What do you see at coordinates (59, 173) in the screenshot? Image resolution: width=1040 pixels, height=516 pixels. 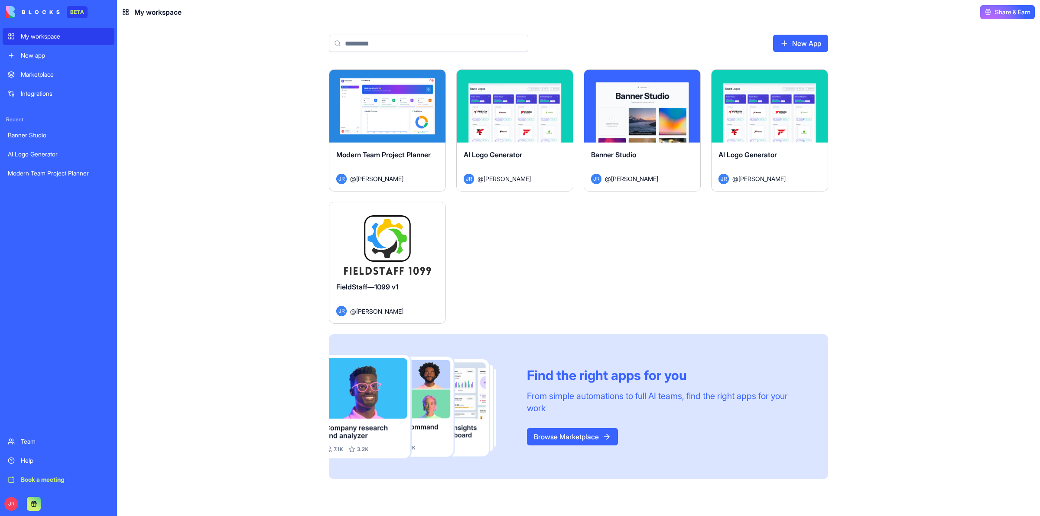 I see `div: Modern Team Project Planner` at bounding box center [59, 173].